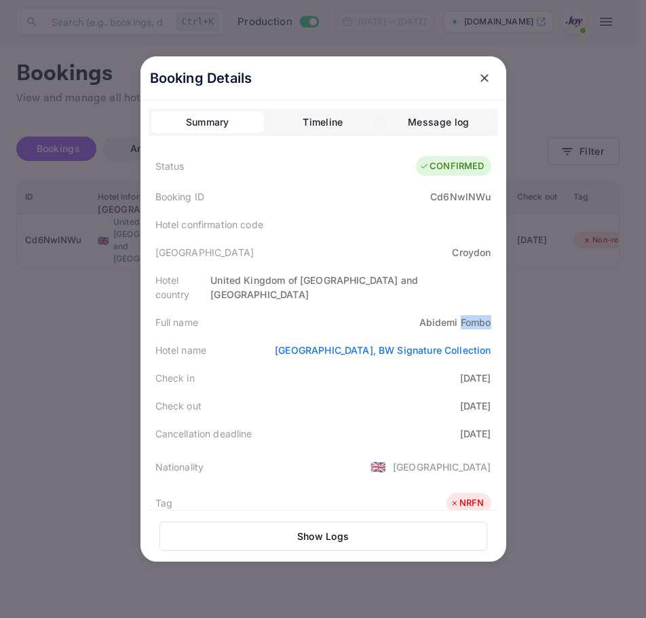  I want to click on div: Abidemi Fombo, so click(456, 322).